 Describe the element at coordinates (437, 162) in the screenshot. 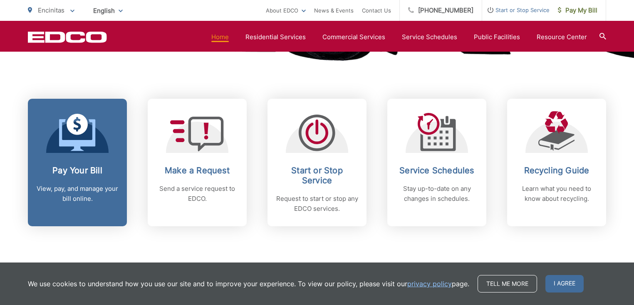

I see `a: Service Schedules Stay up-to-date on any changes in schedules.` at that location.